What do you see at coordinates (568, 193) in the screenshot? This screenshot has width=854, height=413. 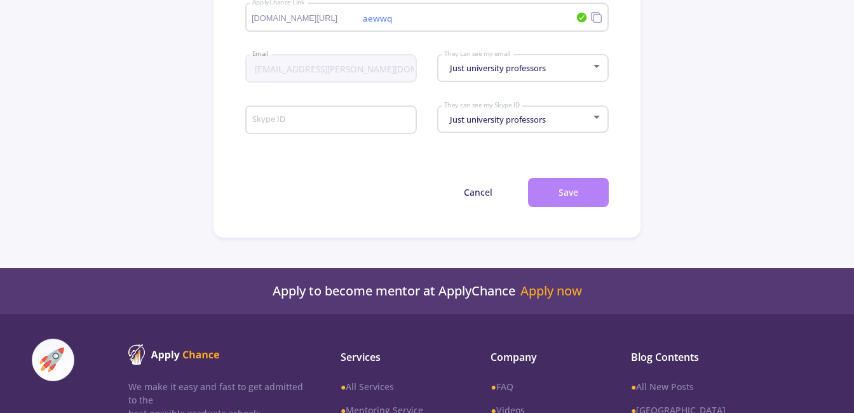 I see `button: Save` at bounding box center [568, 193].